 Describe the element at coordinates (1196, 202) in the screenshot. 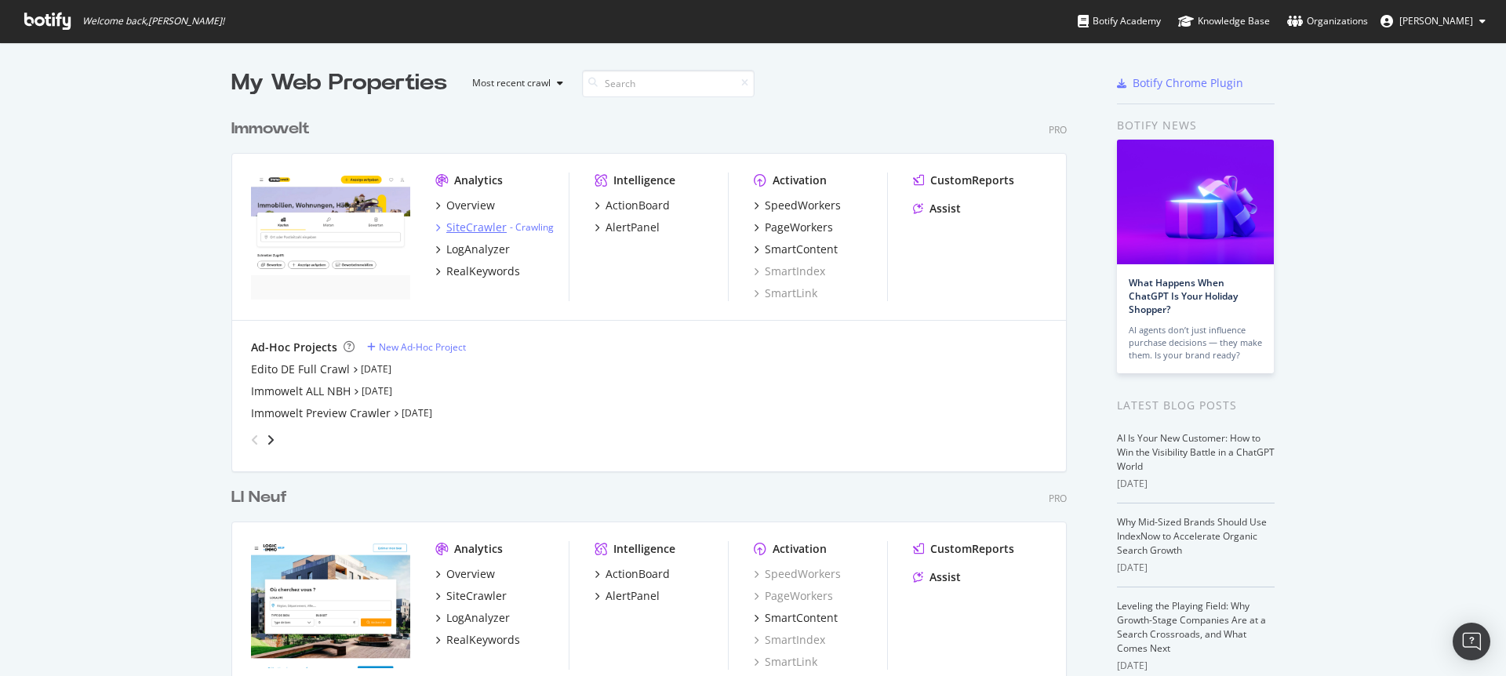

I see `img: What Happens When ChatGPT Is Your Holiday Shopper?` at that location.